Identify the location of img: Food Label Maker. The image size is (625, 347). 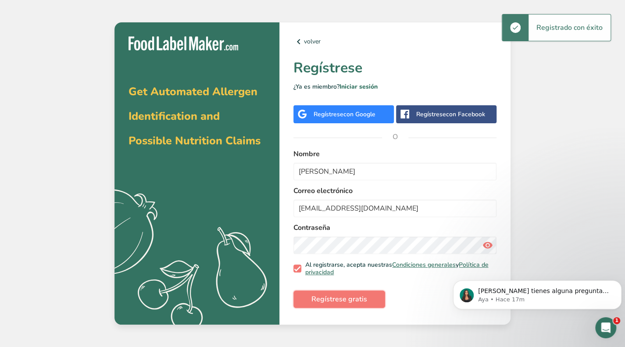
(183, 43).